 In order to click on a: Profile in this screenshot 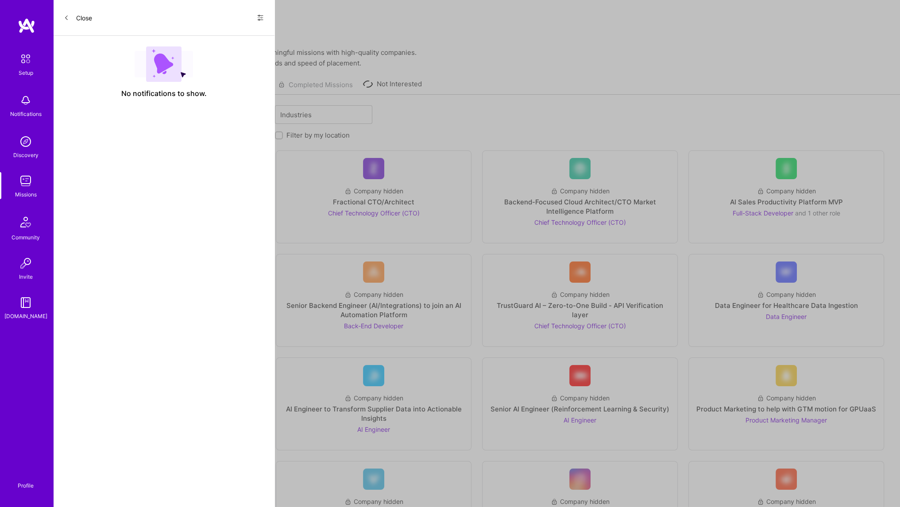, I will do `click(26, 481)`.